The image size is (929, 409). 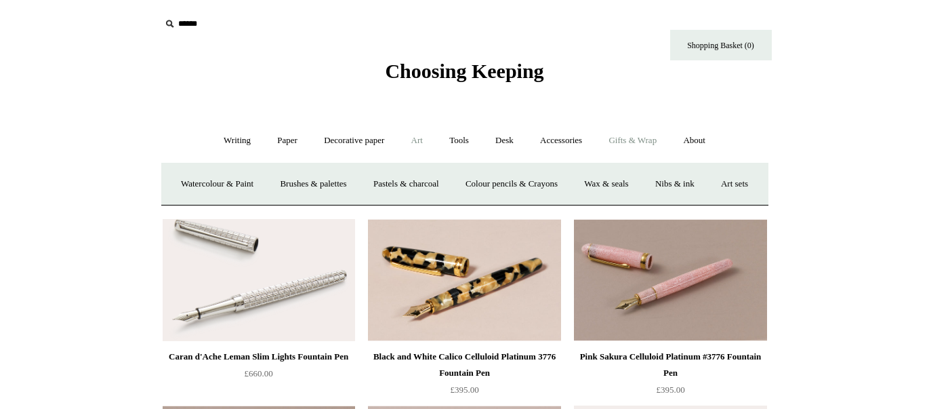 What do you see at coordinates (632, 140) in the screenshot?
I see `a: Gifts & Wrap` at bounding box center [632, 140].